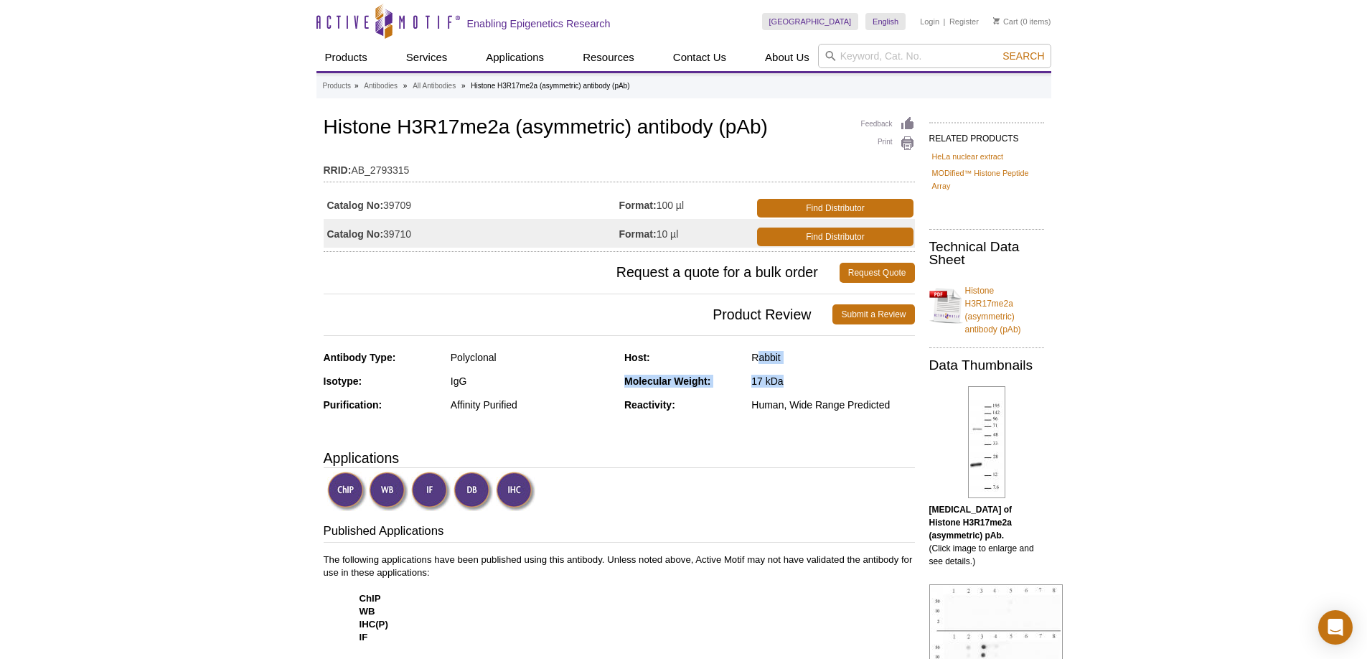 The width and height of the screenshot is (1367, 659). Describe the element at coordinates (388, 491) in the screenshot. I see `img: Western Blot Validated` at that location.